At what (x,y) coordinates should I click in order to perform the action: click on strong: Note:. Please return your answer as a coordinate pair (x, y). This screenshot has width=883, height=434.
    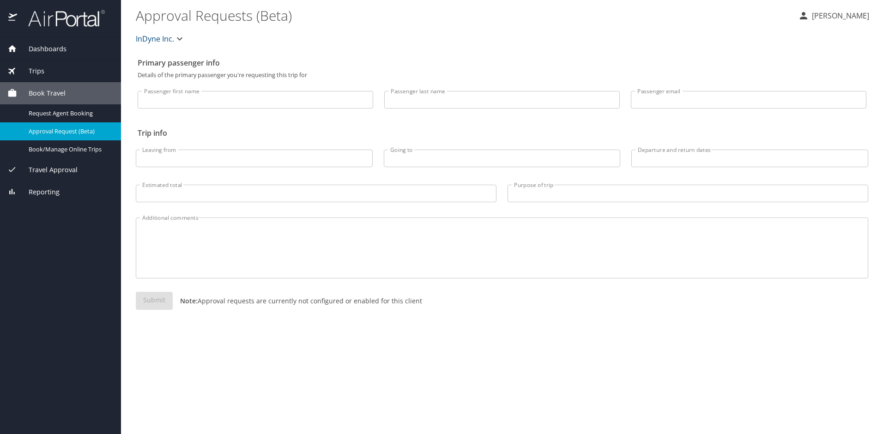
    Looking at the image, I should click on (189, 300).